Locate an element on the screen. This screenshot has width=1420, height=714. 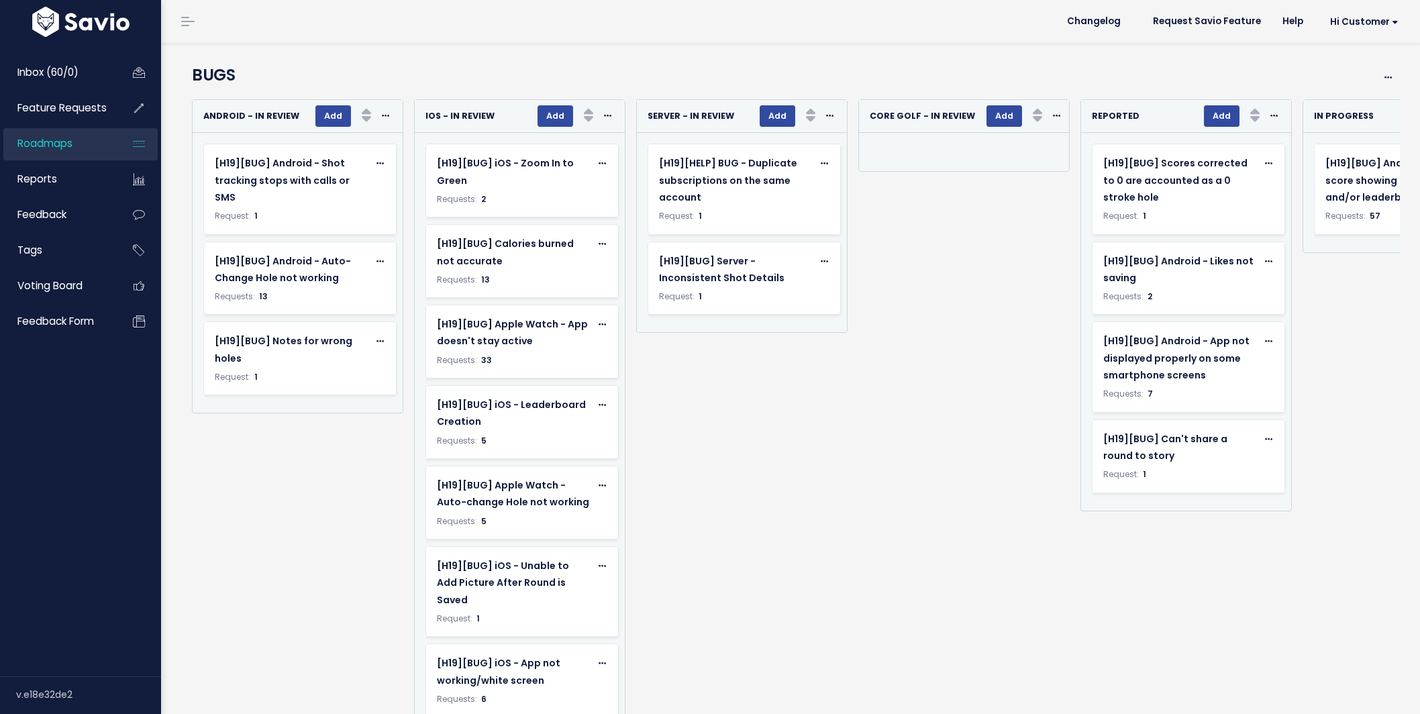
span: Inbox (60/0) is located at coordinates (48, 72).